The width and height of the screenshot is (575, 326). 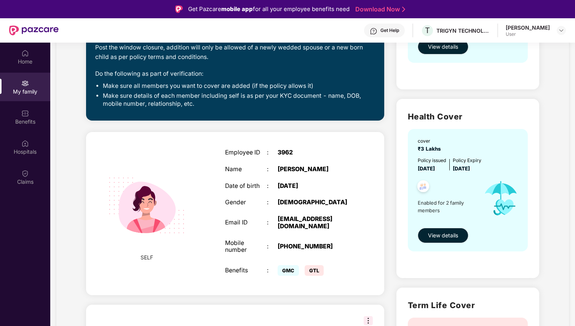 What do you see at coordinates (288, 271) in the screenshot?
I see `span: GMC` at bounding box center [288, 271].